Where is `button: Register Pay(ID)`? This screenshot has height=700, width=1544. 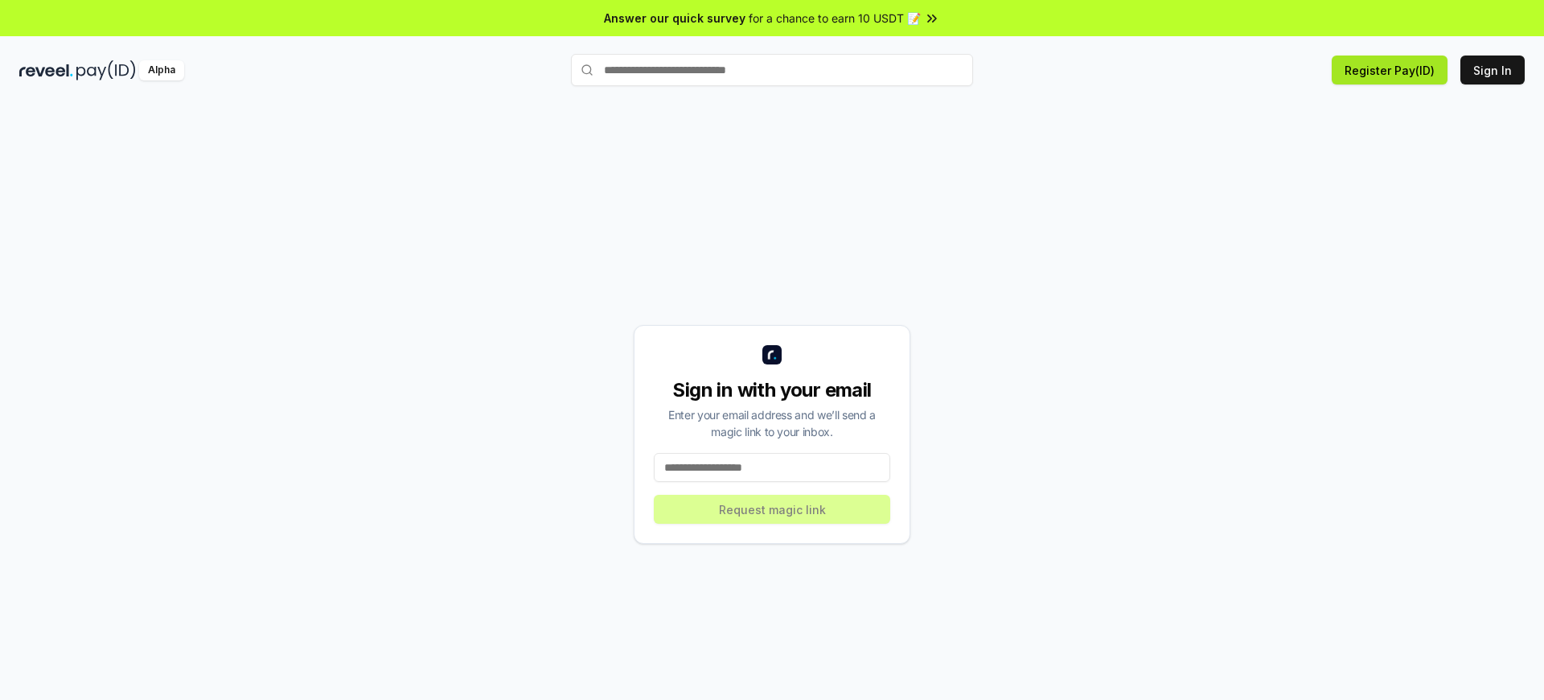
button: Register Pay(ID) is located at coordinates (1390, 70).